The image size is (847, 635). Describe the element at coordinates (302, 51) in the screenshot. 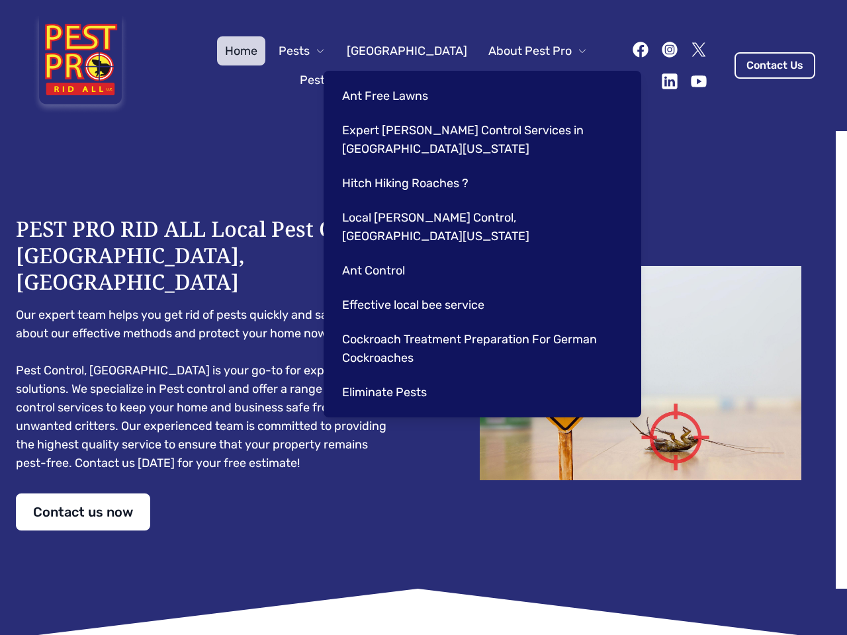

I see `button: Pests` at that location.